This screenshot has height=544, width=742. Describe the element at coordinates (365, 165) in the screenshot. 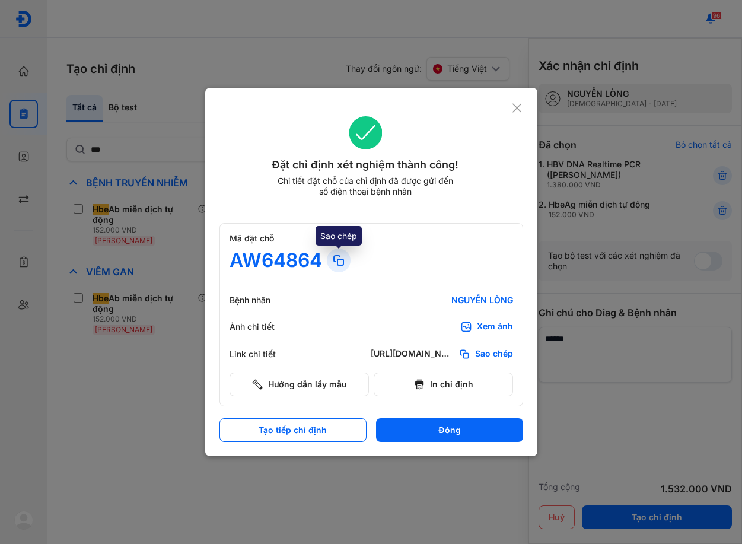

I see `div: Đặt chỉ định xét nghiệm thành công!` at that location.